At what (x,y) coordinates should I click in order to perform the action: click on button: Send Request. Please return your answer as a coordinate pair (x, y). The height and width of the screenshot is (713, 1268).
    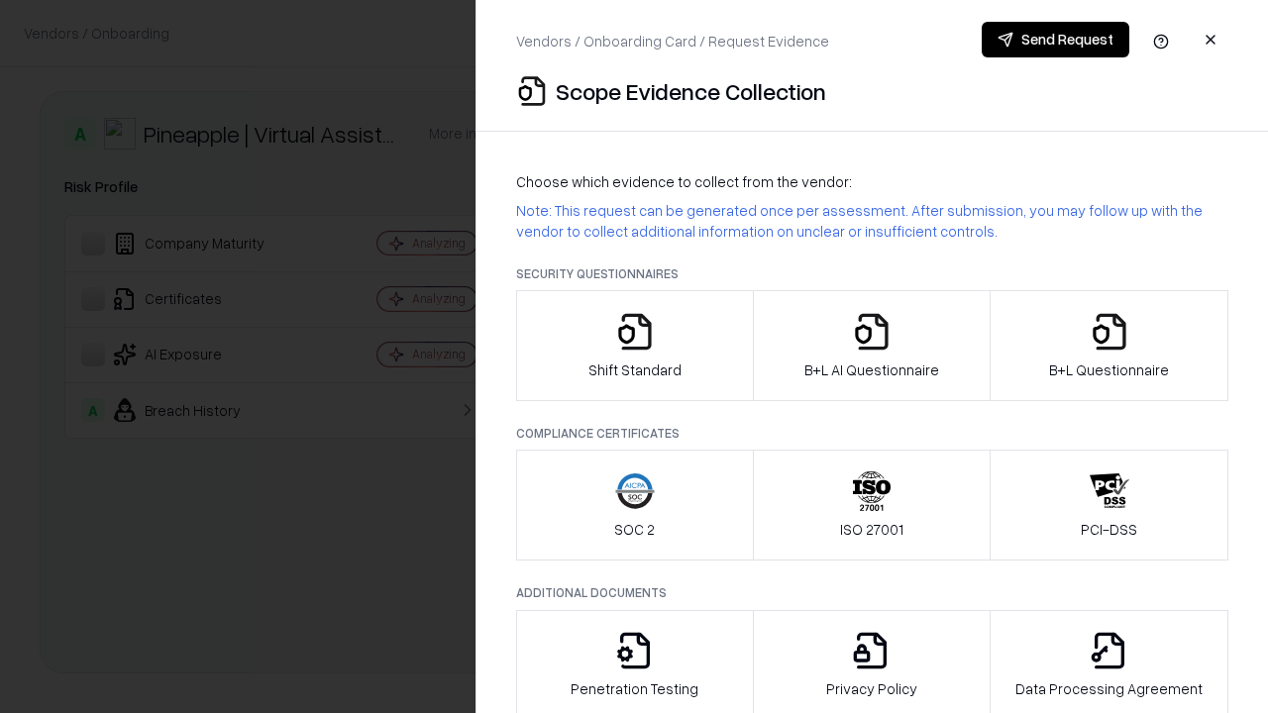
    Looking at the image, I should click on (1055, 40).